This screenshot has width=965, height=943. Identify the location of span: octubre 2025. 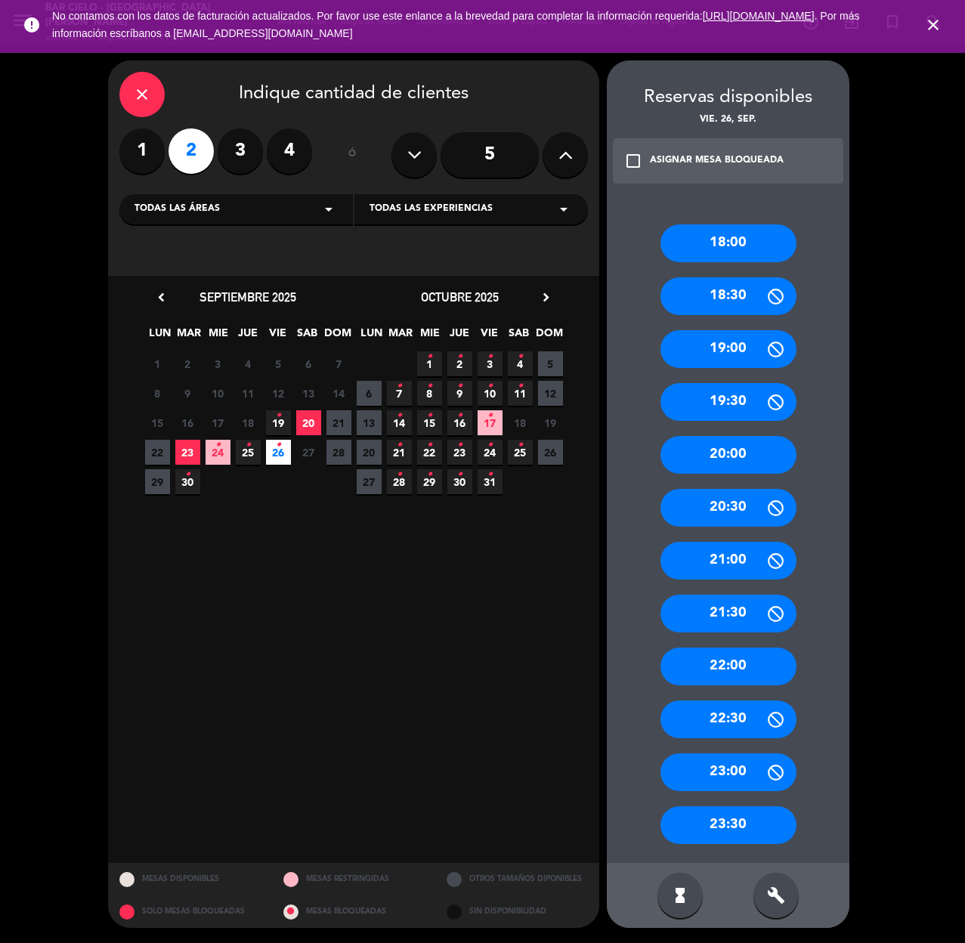
(459, 297).